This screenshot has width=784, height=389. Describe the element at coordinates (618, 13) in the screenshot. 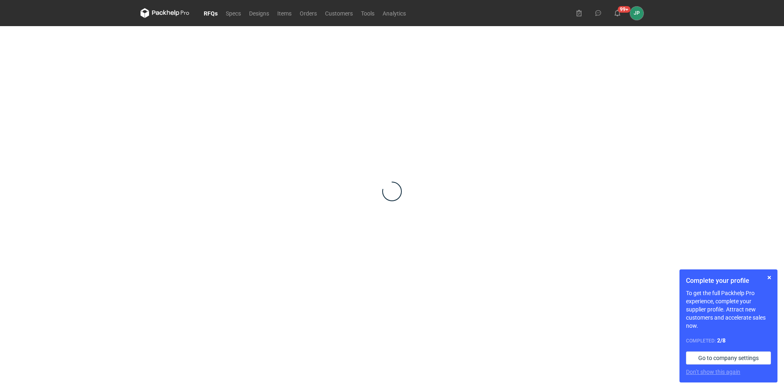

I see `button: 99+` at that location.